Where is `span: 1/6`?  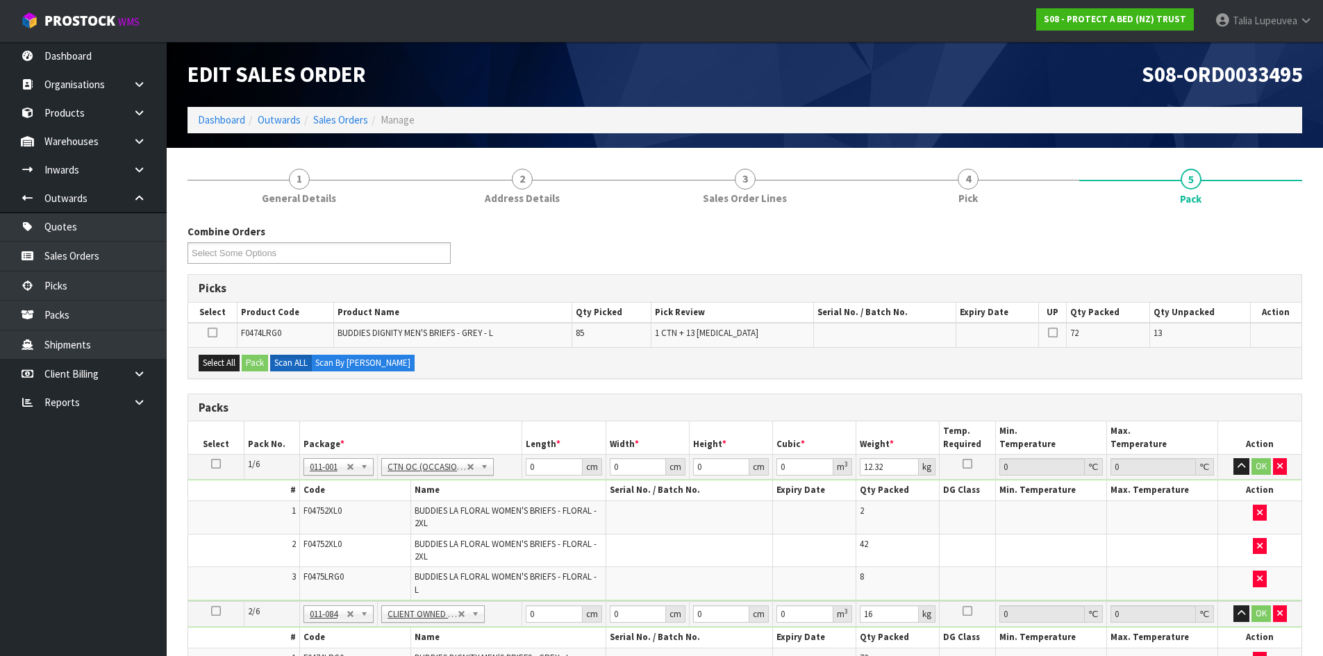 span: 1/6 is located at coordinates (254, 464).